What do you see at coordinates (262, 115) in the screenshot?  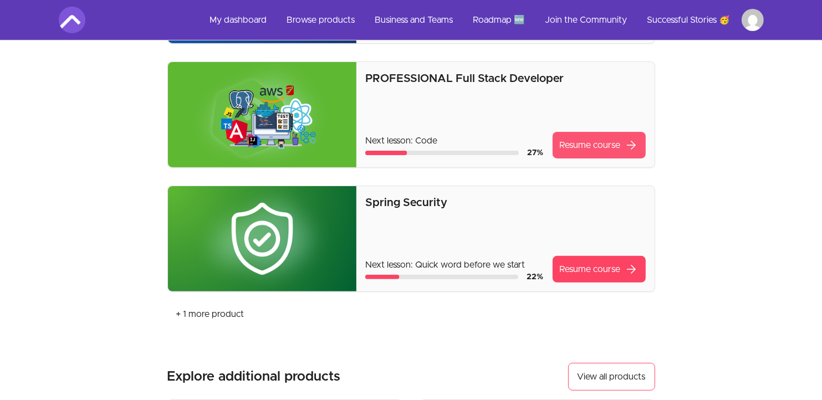 I see `img: Product image for PROFESSIONAL Full Stack Developer` at bounding box center [262, 115].